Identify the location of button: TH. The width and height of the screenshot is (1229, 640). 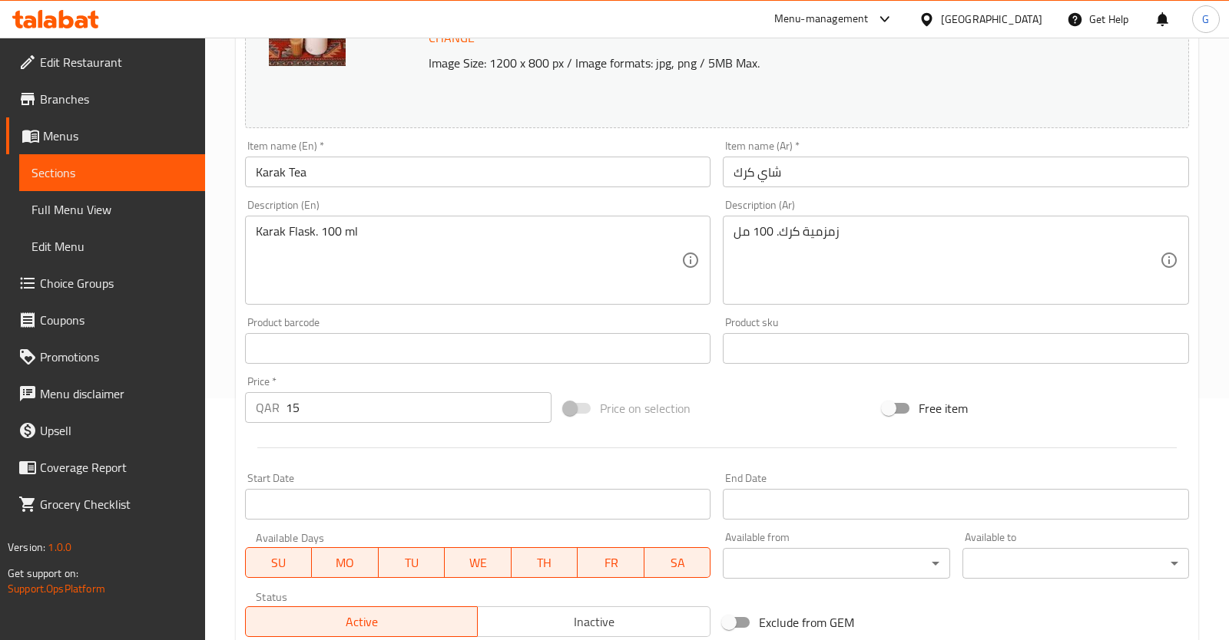
(544, 563).